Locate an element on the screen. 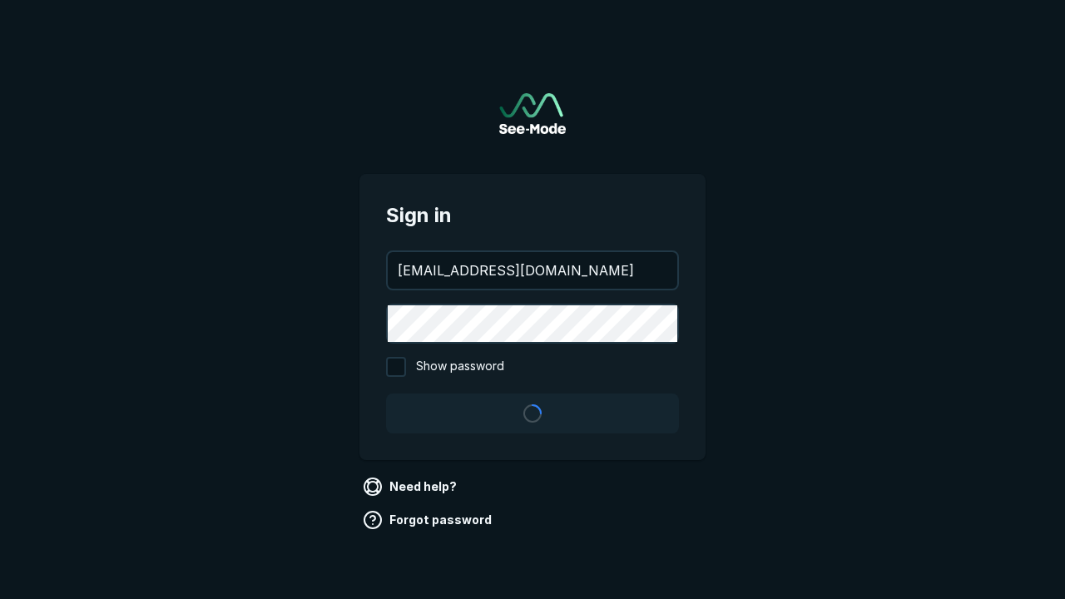 This screenshot has width=1065, height=599. a: Forgot password is located at coordinates (428, 520).